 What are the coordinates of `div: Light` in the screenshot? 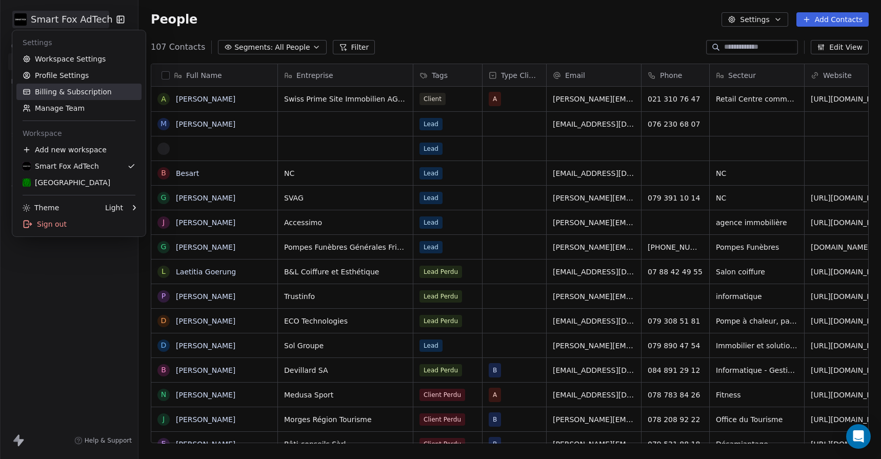 It's located at (114, 208).